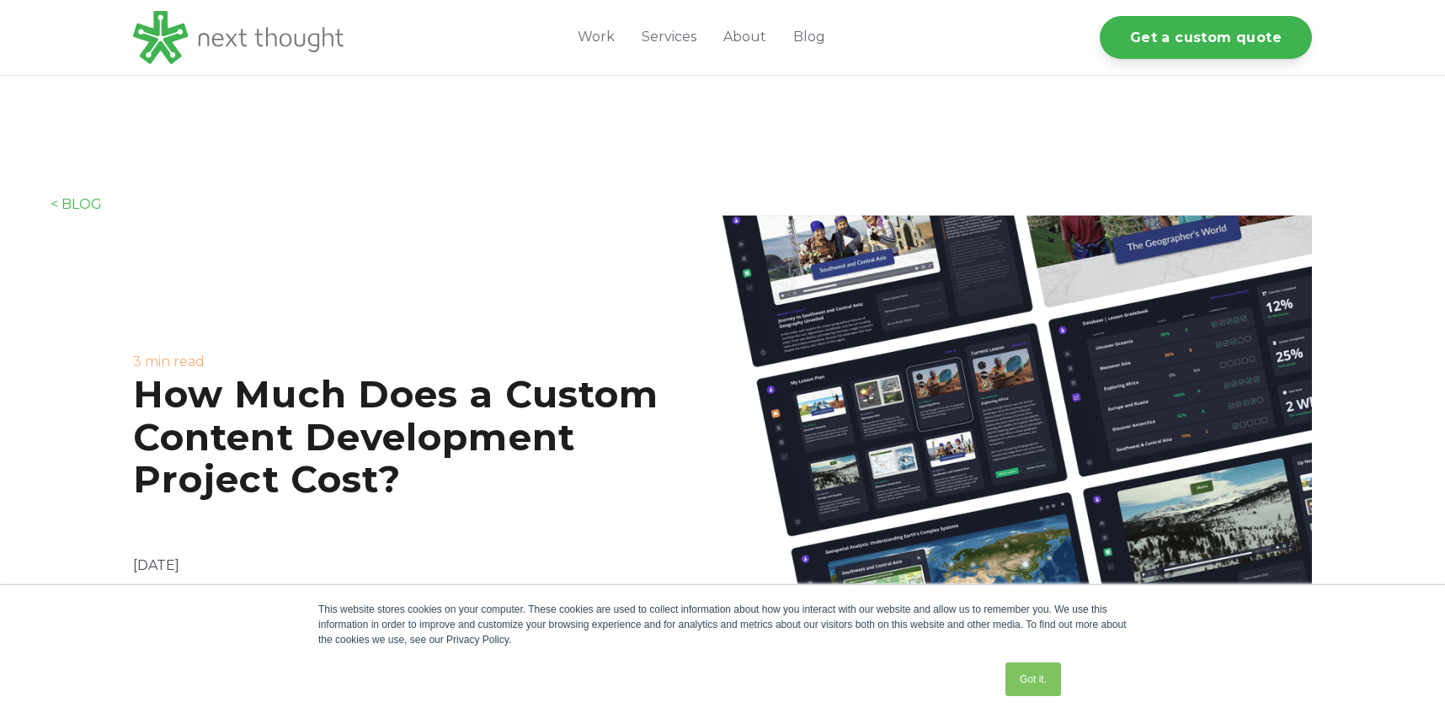 The image size is (1445, 718). Describe the element at coordinates (76, 204) in the screenshot. I see `a: < BLOG` at that location.